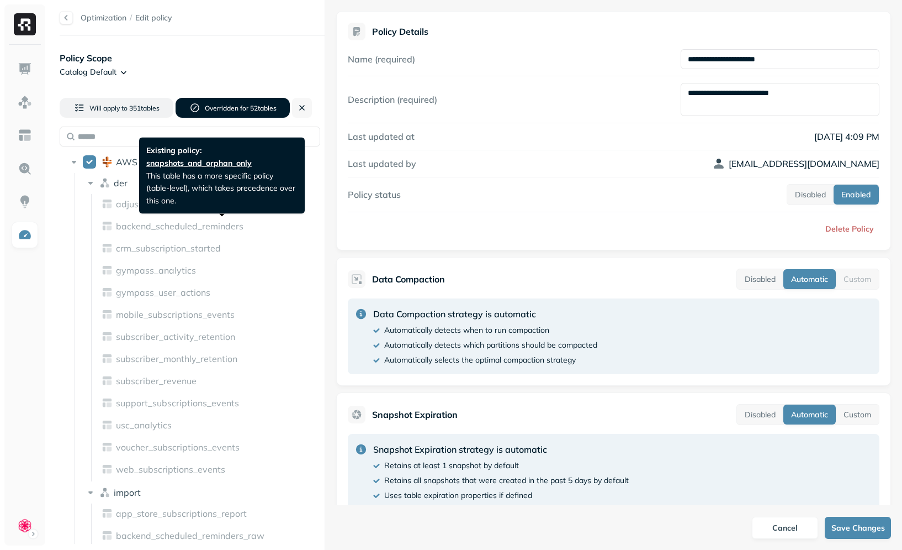 Image resolution: width=902 pixels, height=550 pixels. Describe the element at coordinates (126, 18) in the screenshot. I see `nav: breadcrumb` at that location.